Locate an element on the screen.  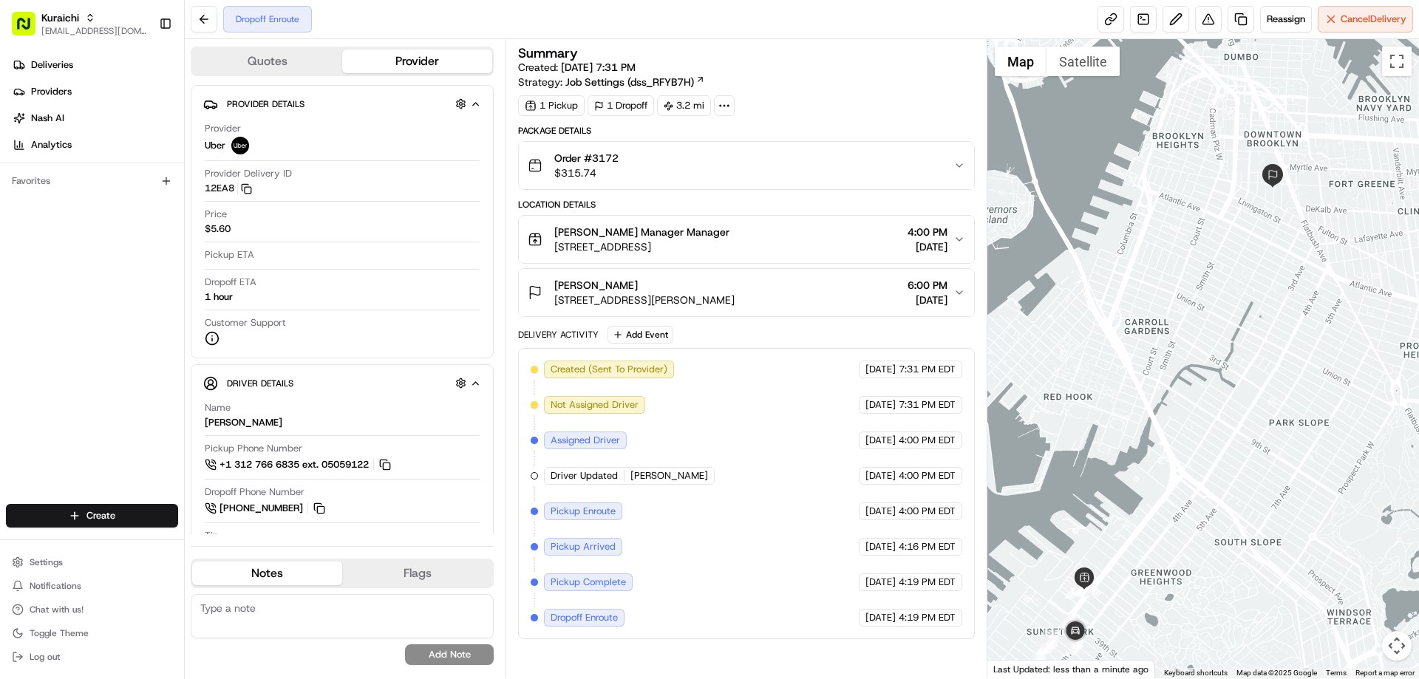
div: Location Details is located at coordinates (745, 205).